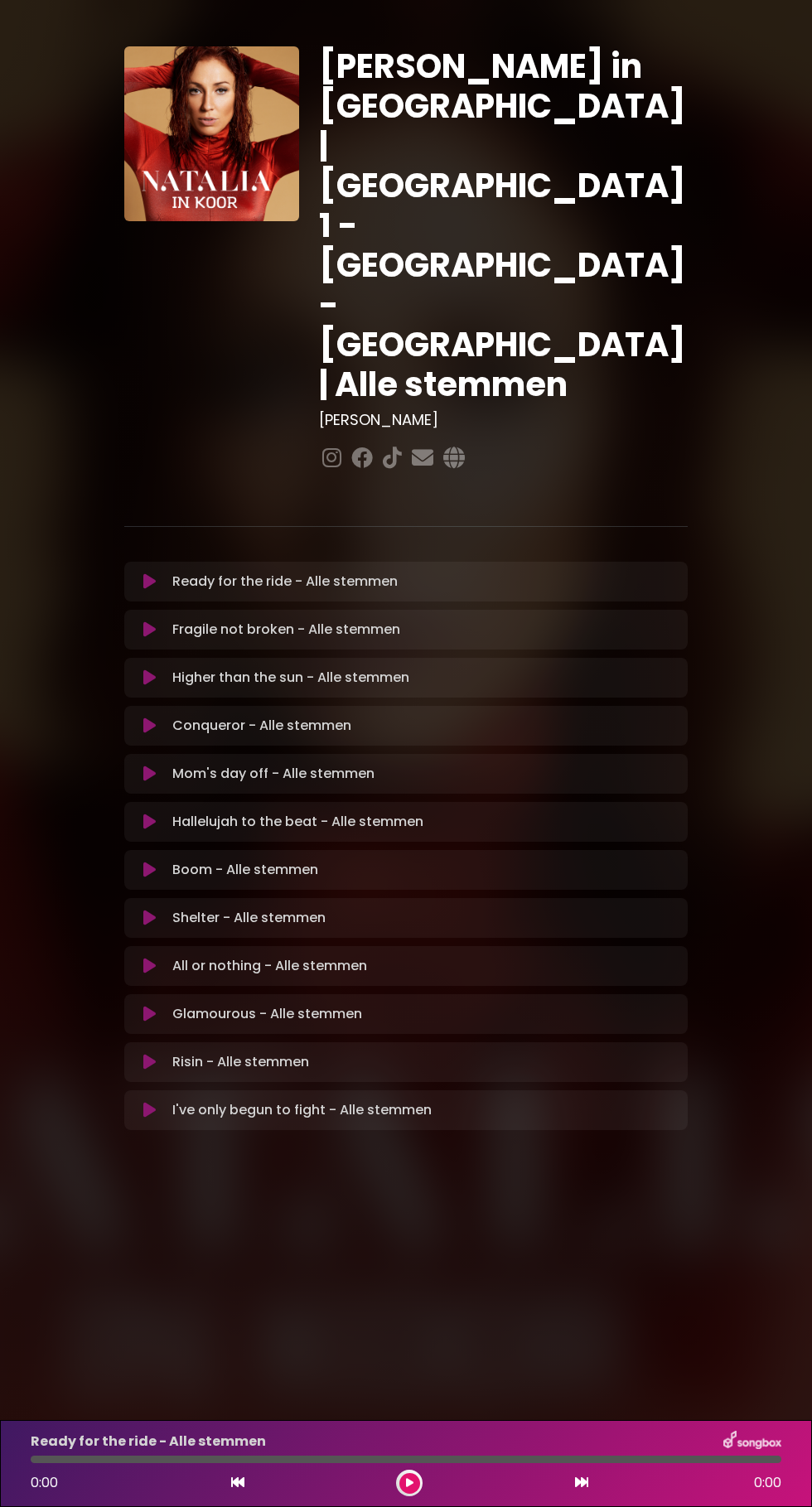 This screenshot has height=1507, width=812. Describe the element at coordinates (241, 1062) in the screenshot. I see `p: Risin - Alle stemmen` at that location.